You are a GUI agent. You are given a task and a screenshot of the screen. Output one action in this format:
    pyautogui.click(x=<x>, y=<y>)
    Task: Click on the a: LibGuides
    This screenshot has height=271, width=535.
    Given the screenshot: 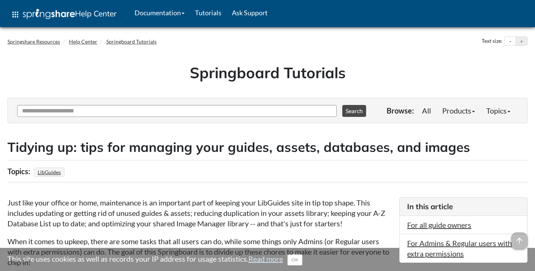 What is the action you would take?
    pyautogui.click(x=49, y=172)
    